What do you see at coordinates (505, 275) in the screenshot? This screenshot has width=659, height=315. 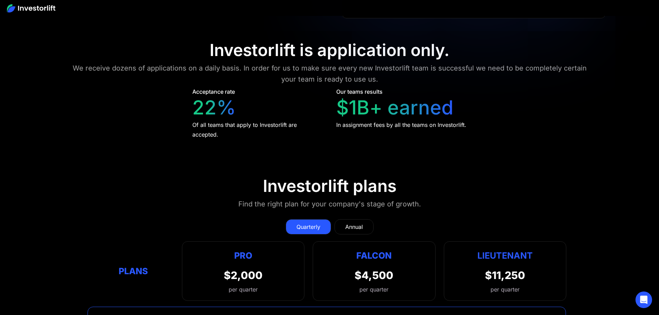 I see `div: $11,250` at bounding box center [505, 275].